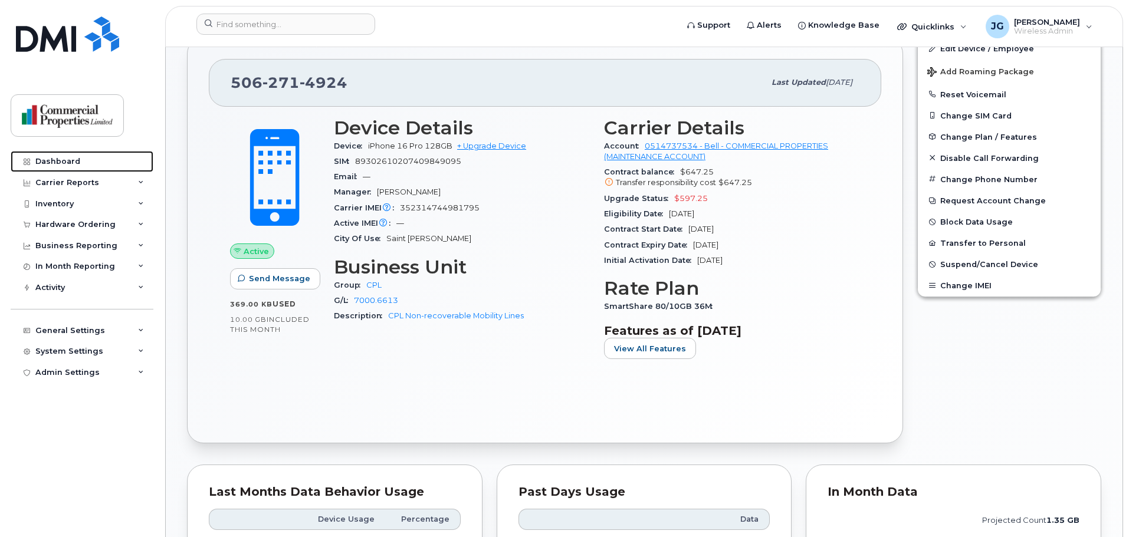 The width and height of the screenshot is (1129, 537). Describe the element at coordinates (997, 27) in the screenshot. I see `span: JG` at that location.